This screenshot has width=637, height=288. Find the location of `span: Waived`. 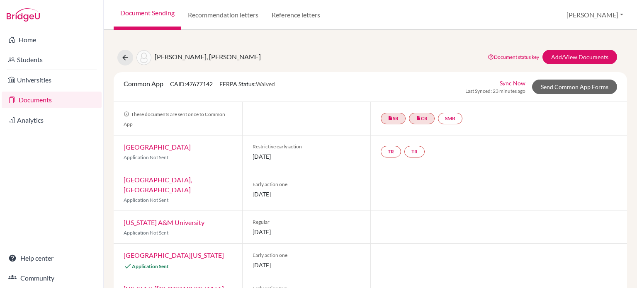

span: Waived is located at coordinates (266, 84).